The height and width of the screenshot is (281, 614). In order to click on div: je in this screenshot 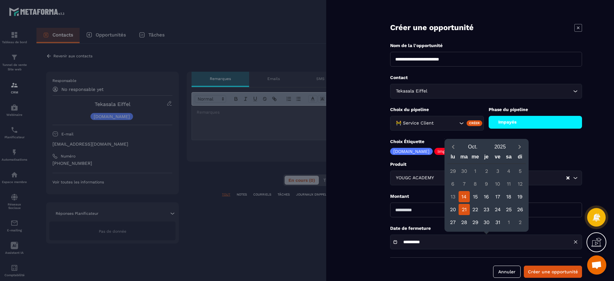, I will do `click(487, 158)`.